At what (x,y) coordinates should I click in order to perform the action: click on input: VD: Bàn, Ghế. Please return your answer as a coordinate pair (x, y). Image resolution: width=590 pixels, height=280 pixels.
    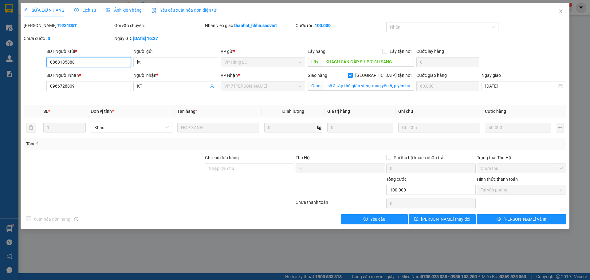
    Looking at the image, I should click on (218, 128).